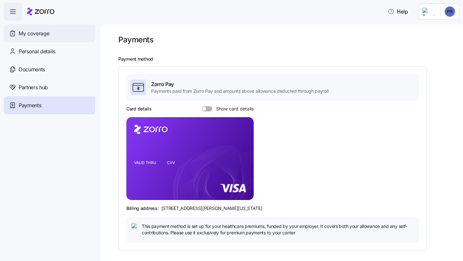  I want to click on span: Show card details, so click(233, 109).